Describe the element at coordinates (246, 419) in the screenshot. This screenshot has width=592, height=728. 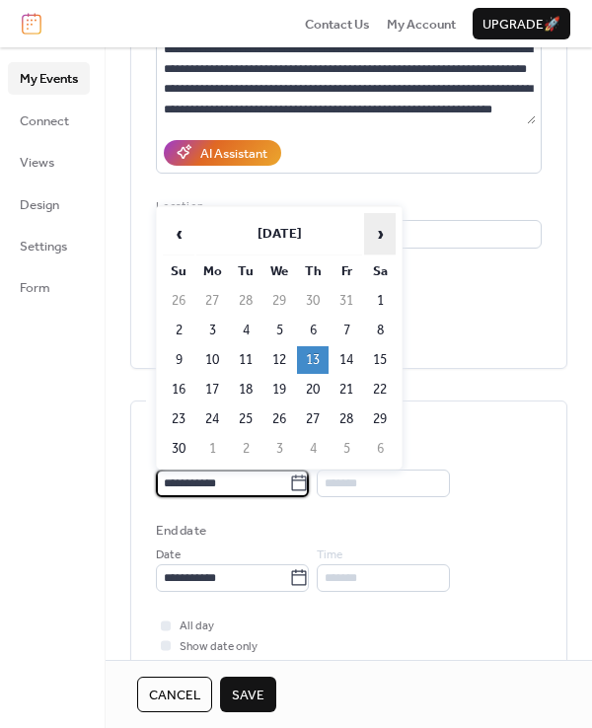
I see `td: 25` at that location.